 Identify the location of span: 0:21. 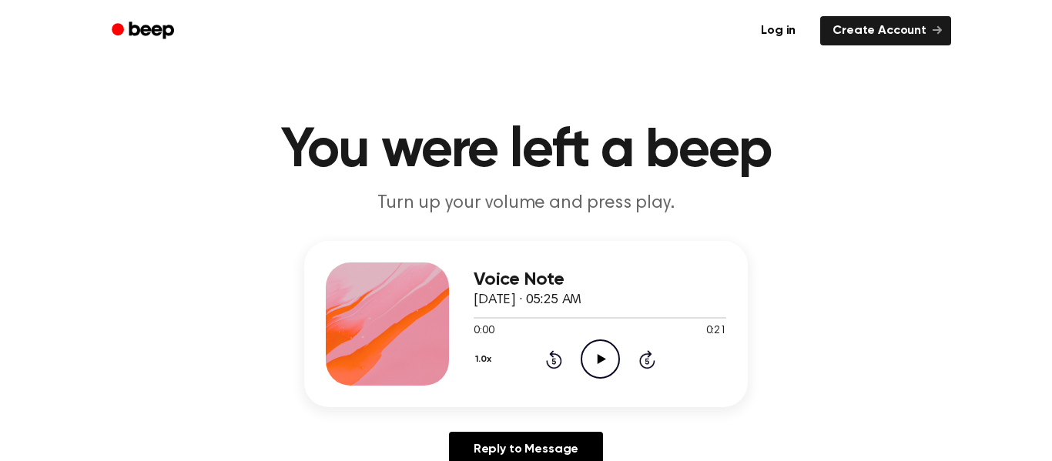
(716, 331).